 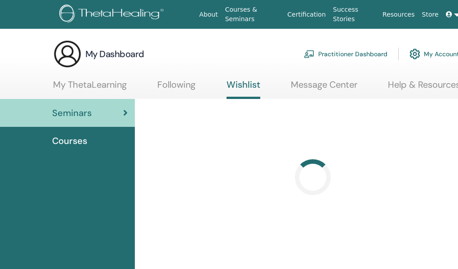 I want to click on a: Resources, so click(x=398, y=14).